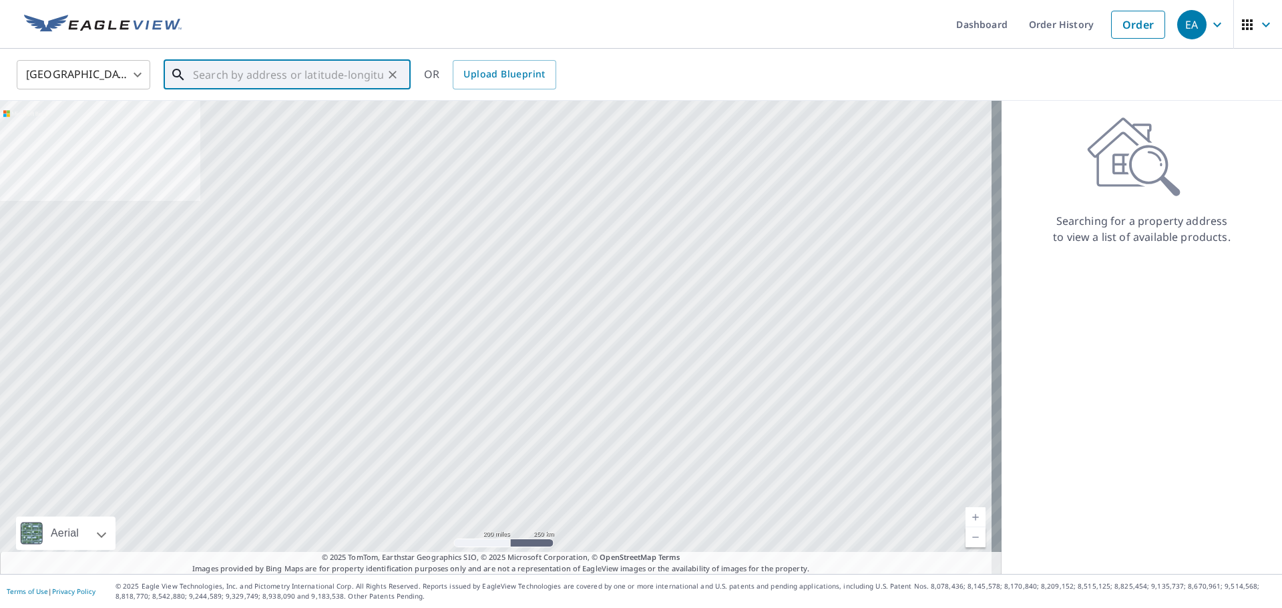 This screenshot has height=608, width=1282. I want to click on a: Privacy Policy, so click(73, 592).